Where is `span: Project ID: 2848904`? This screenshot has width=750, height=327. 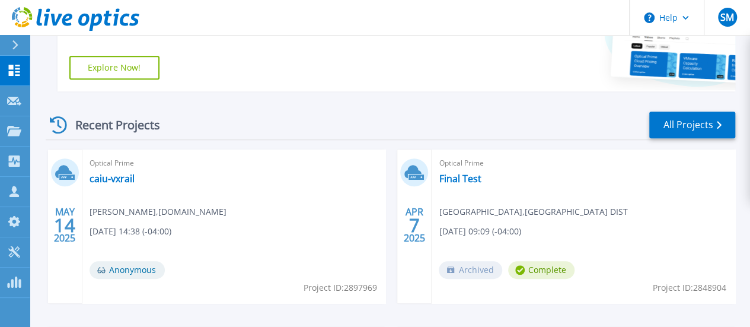
span: Project ID: 2848904 is located at coordinates (690, 288).